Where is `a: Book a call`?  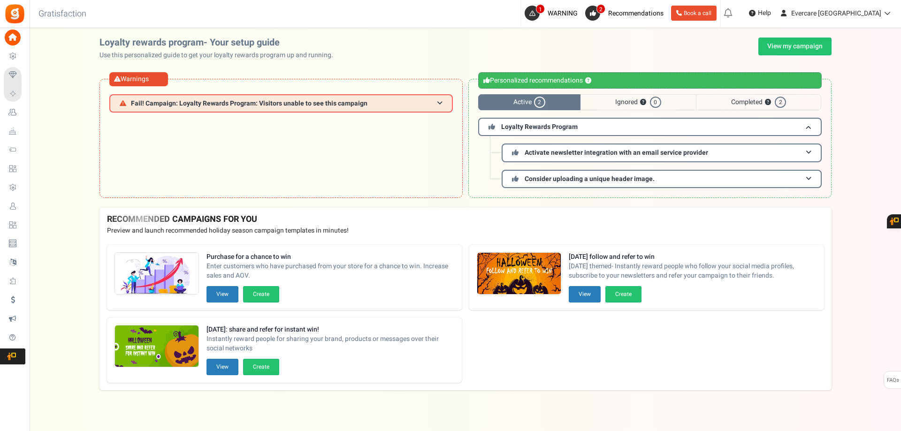 a: Book a call is located at coordinates (693, 13).